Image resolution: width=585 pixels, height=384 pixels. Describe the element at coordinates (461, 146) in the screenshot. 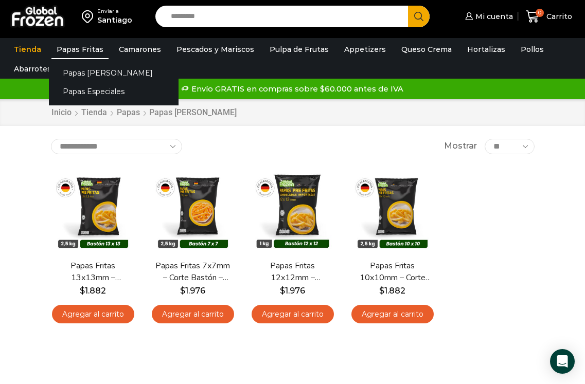

I see `span: Mostrar` at that location.